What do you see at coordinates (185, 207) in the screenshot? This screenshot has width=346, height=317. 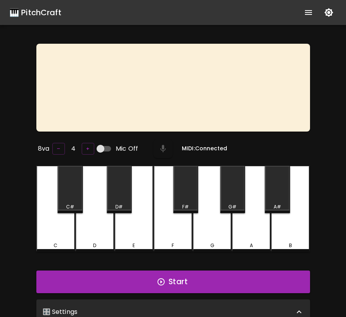 I see `div: F#` at bounding box center [185, 207].